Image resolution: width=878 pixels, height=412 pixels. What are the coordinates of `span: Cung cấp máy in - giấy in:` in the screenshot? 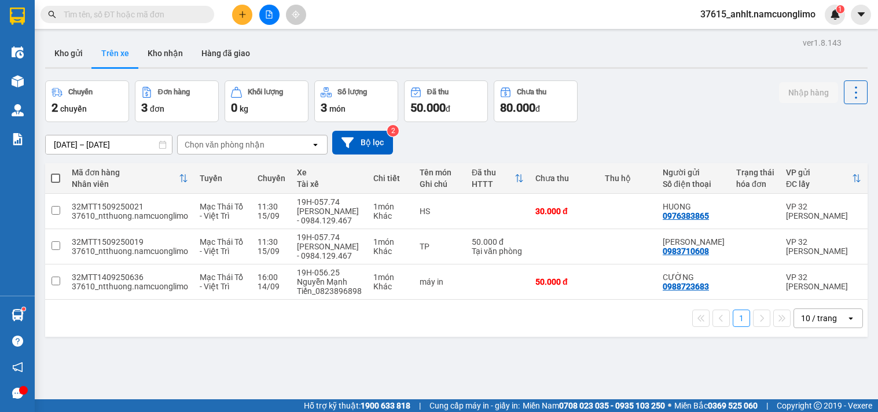 It's located at (475, 406).